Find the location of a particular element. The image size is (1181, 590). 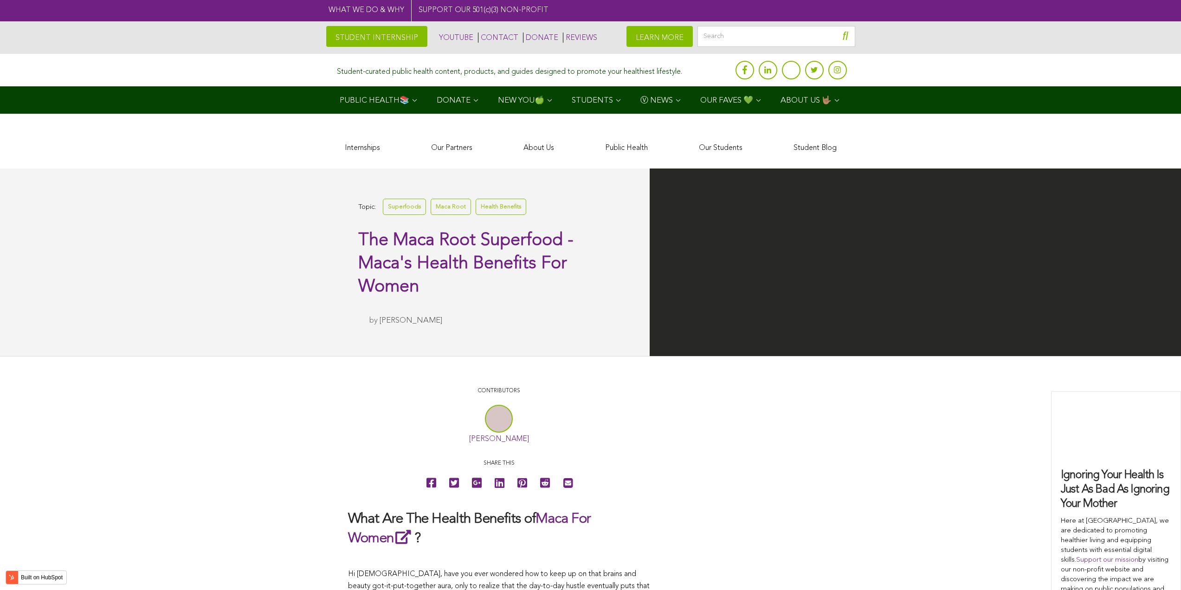

span: OUR FAVES 💚 is located at coordinates (727, 100).